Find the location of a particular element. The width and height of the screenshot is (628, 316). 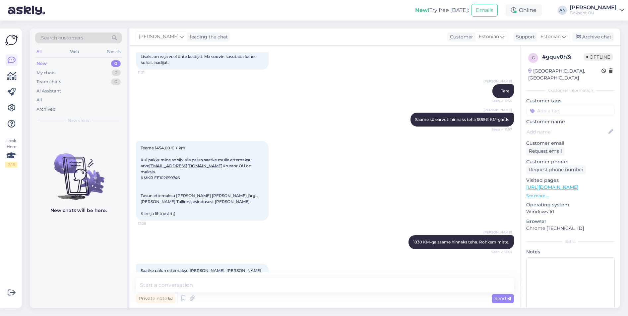

p: Windows 10 is located at coordinates (570, 212).